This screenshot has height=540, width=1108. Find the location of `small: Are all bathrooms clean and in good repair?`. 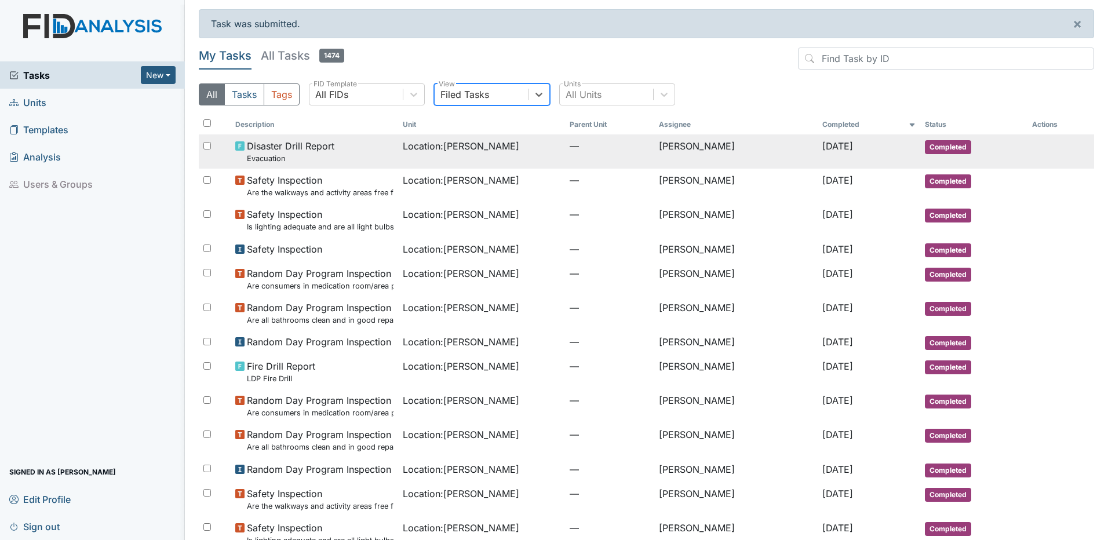

small: Are all bathrooms clean and in good repair? is located at coordinates (320, 447).